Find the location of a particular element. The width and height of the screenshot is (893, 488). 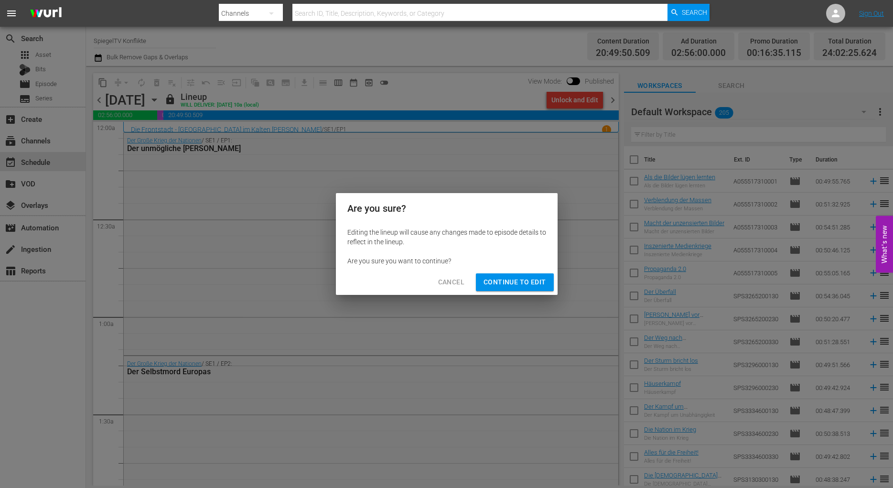

h2: Are you sure? is located at coordinates (447, 208).